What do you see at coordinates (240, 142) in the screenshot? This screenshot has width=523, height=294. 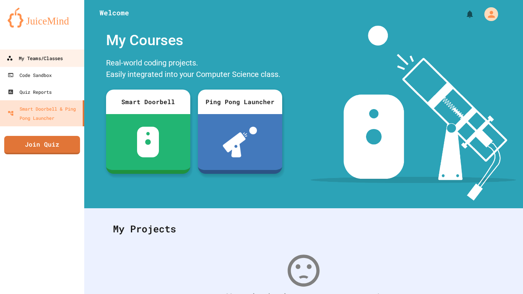 I see `img: ppl-with-ball.png` at bounding box center [240, 142].